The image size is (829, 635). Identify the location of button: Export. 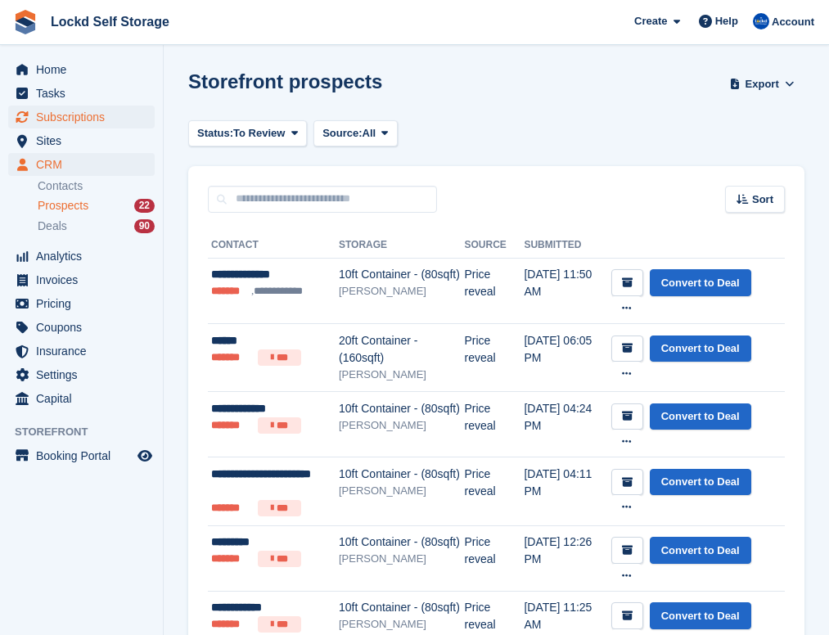
(762, 83).